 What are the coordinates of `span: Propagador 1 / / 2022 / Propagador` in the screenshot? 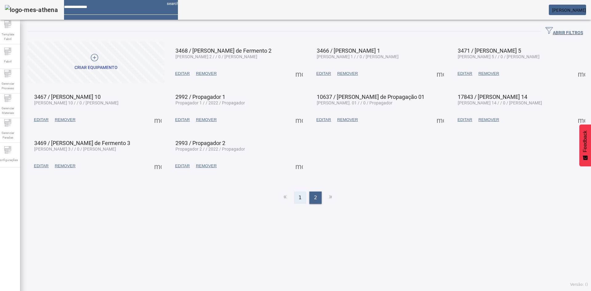 It's located at (210, 103).